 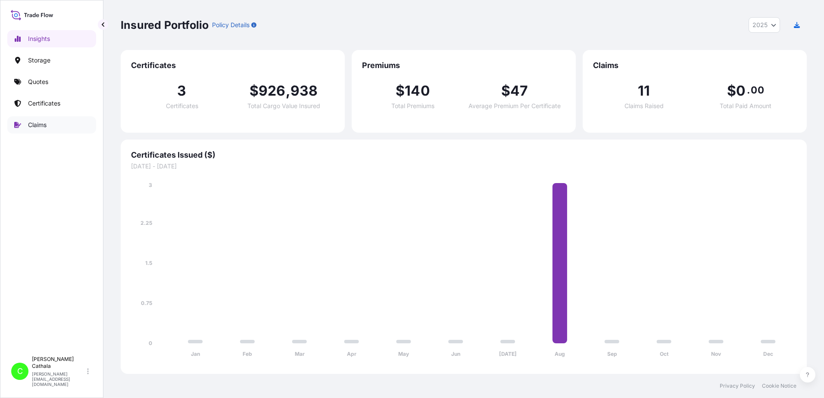 I want to click on span: 2025, so click(x=760, y=25).